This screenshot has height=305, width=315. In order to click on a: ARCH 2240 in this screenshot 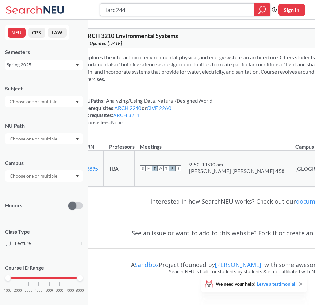, I will do `click(128, 108)`.